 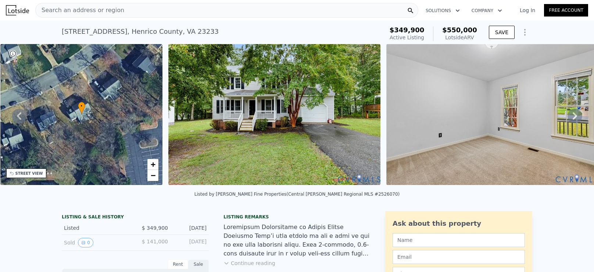 I want to click on div: Lotside ARV, so click(x=459, y=37).